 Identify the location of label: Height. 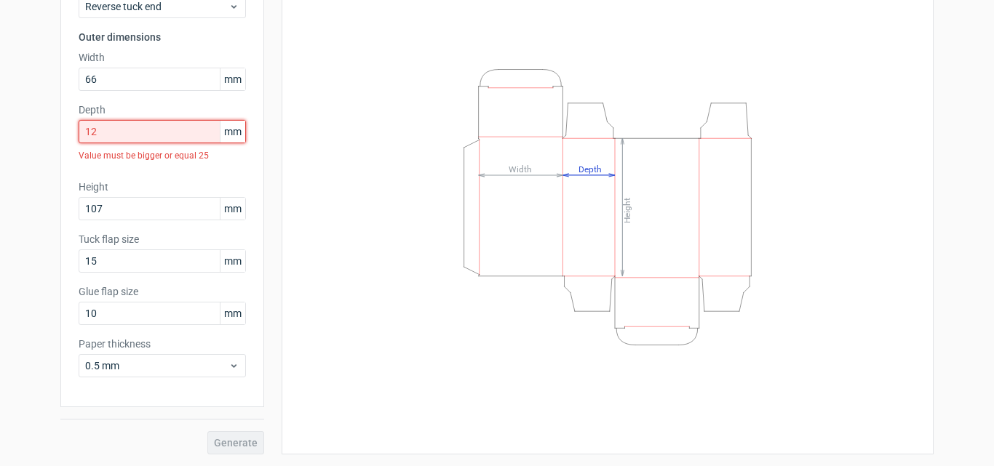
(162, 187).